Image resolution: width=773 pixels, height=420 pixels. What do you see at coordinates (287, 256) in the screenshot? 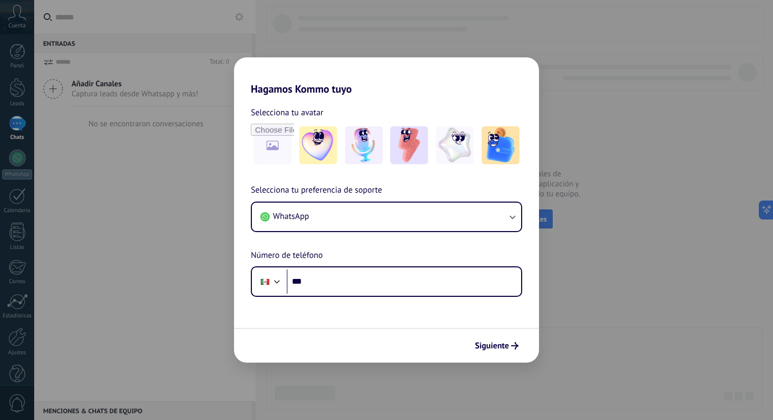
I see `span: Número de teléfono` at bounding box center [287, 256].